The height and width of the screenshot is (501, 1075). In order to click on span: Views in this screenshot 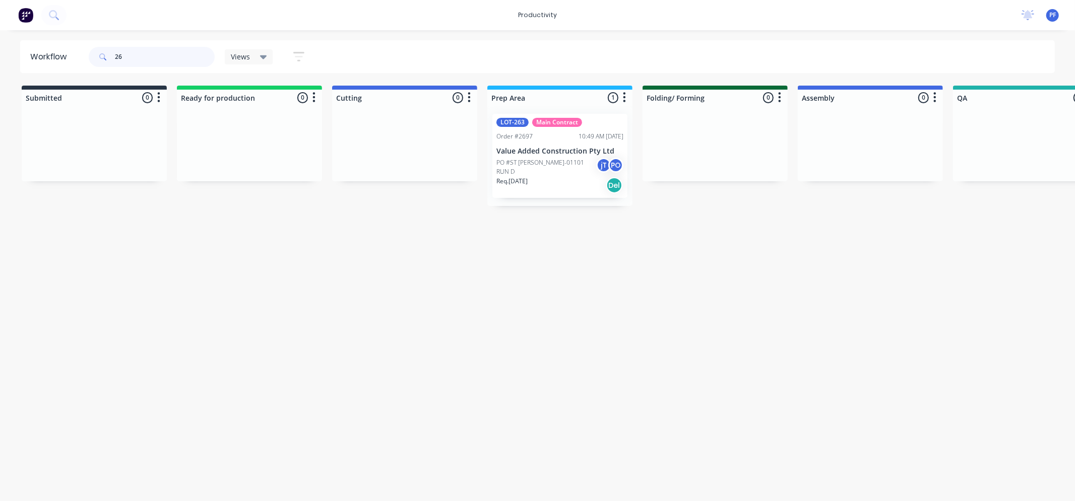, I will do `click(240, 56)`.